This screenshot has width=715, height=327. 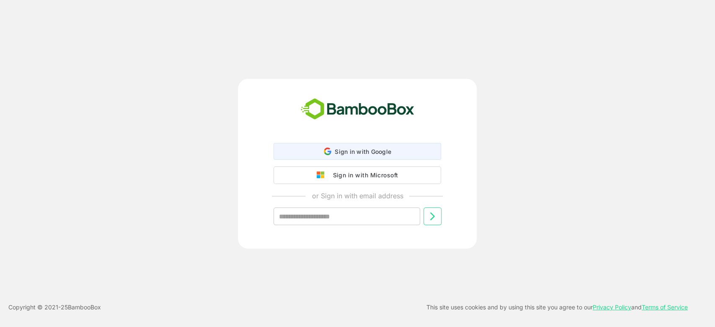 I want to click on img: google, so click(x=322, y=175).